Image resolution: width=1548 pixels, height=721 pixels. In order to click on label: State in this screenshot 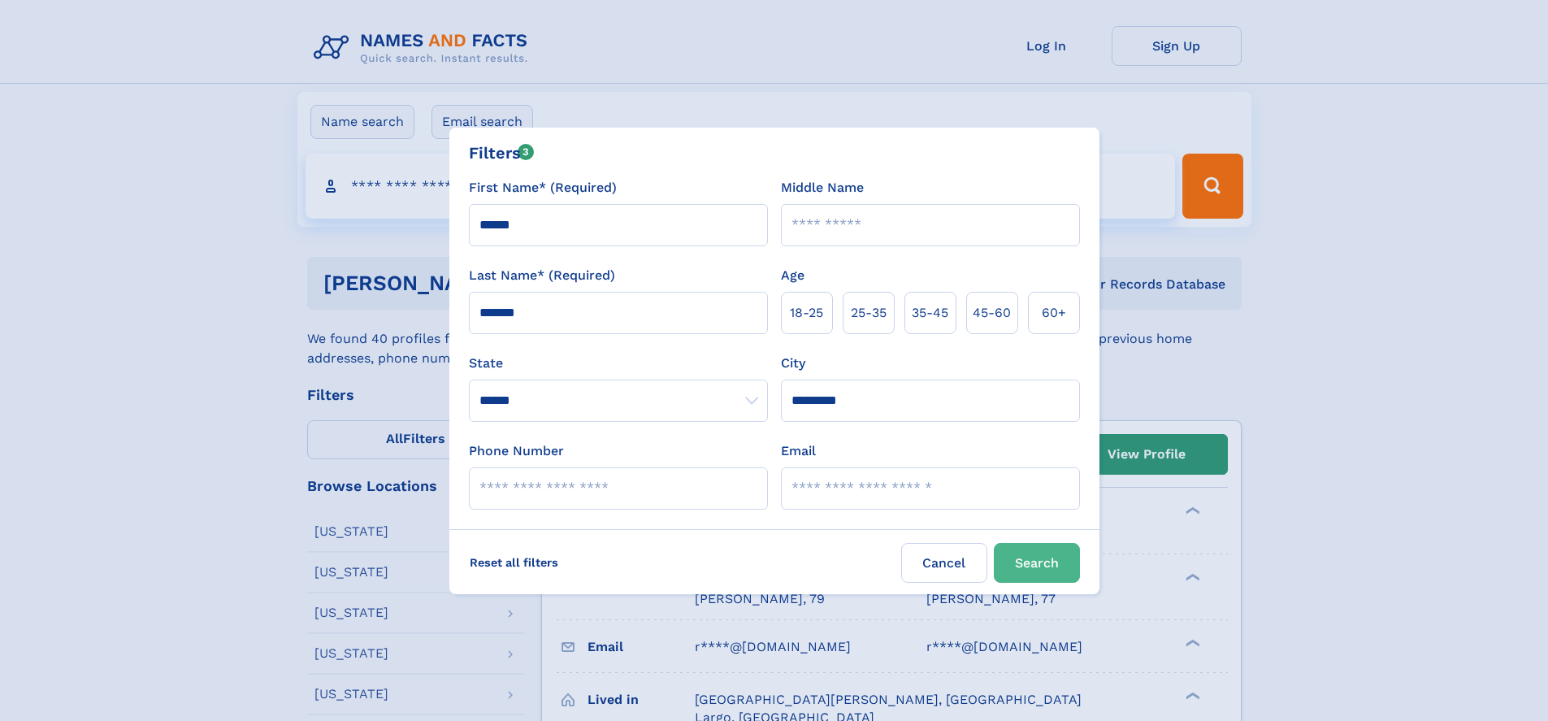, I will do `click(619, 363)`.